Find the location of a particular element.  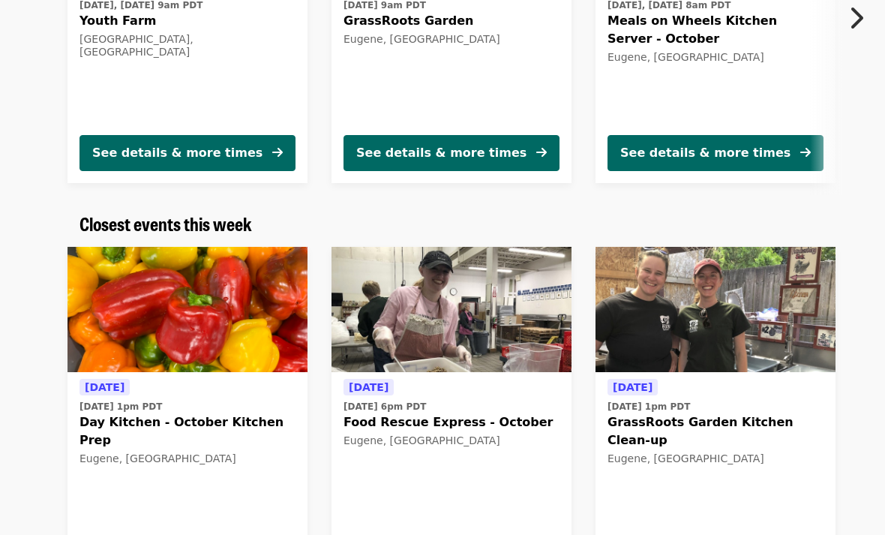

img: Food Rescue Express - October organized by Food for Lane County is located at coordinates (451, 310).